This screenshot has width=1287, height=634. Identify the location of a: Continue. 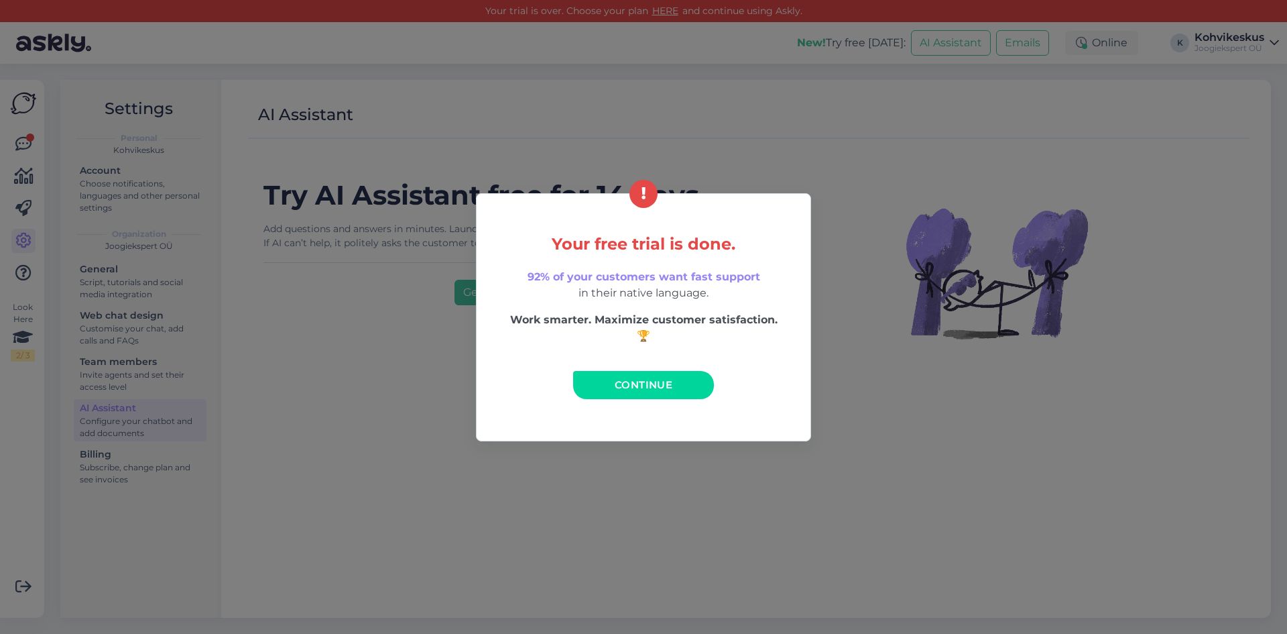
(644, 385).